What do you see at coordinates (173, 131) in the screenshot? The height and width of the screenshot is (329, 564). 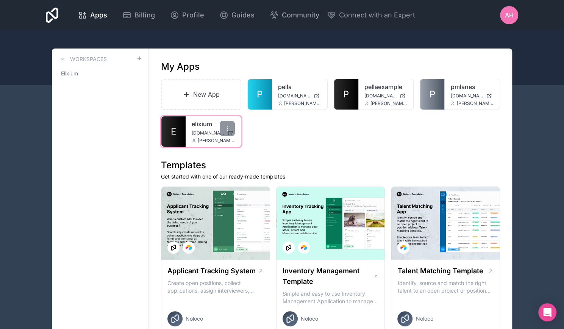 I see `a: E` at bounding box center [173, 131].